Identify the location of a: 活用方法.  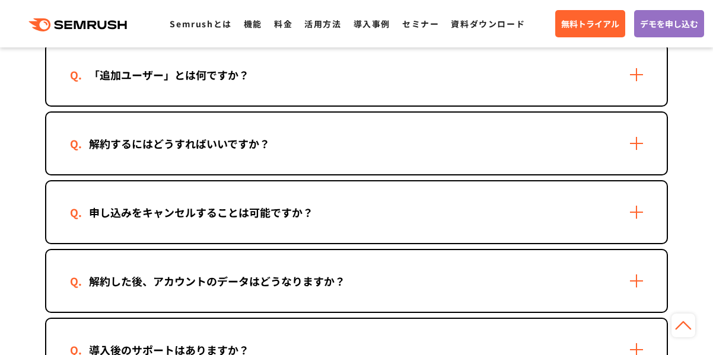
(323, 24).